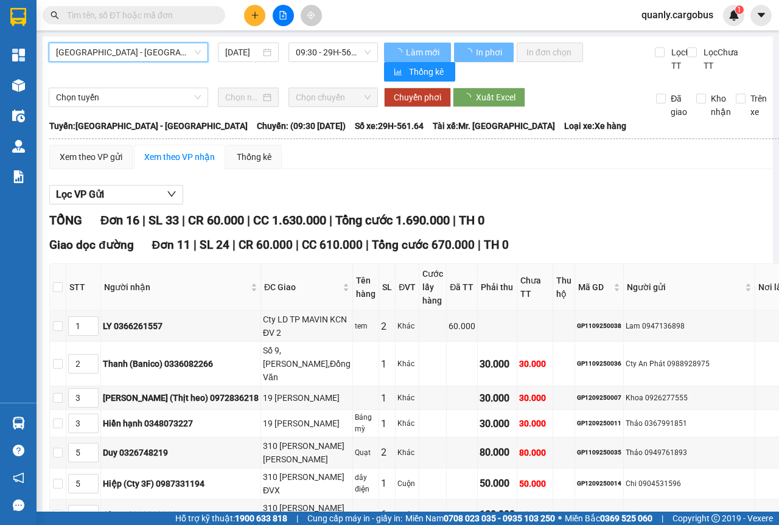 The width and height of the screenshot is (779, 525). I want to click on td: GP1109250038, so click(600, 326).